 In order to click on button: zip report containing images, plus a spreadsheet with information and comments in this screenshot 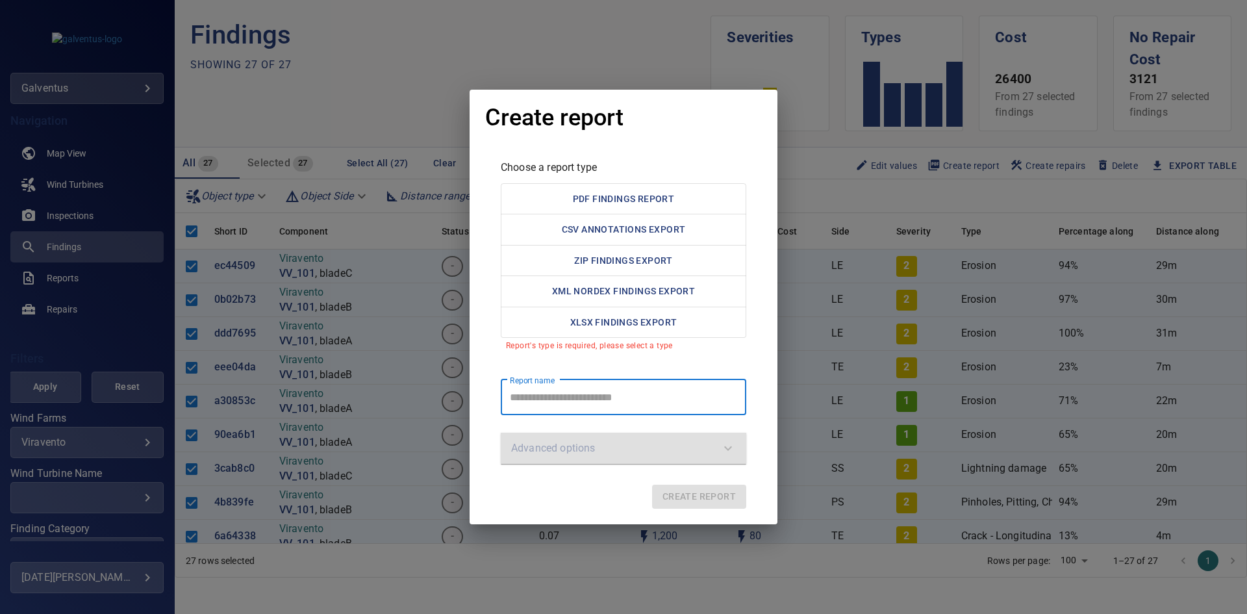, I will do `click(624, 260)`.